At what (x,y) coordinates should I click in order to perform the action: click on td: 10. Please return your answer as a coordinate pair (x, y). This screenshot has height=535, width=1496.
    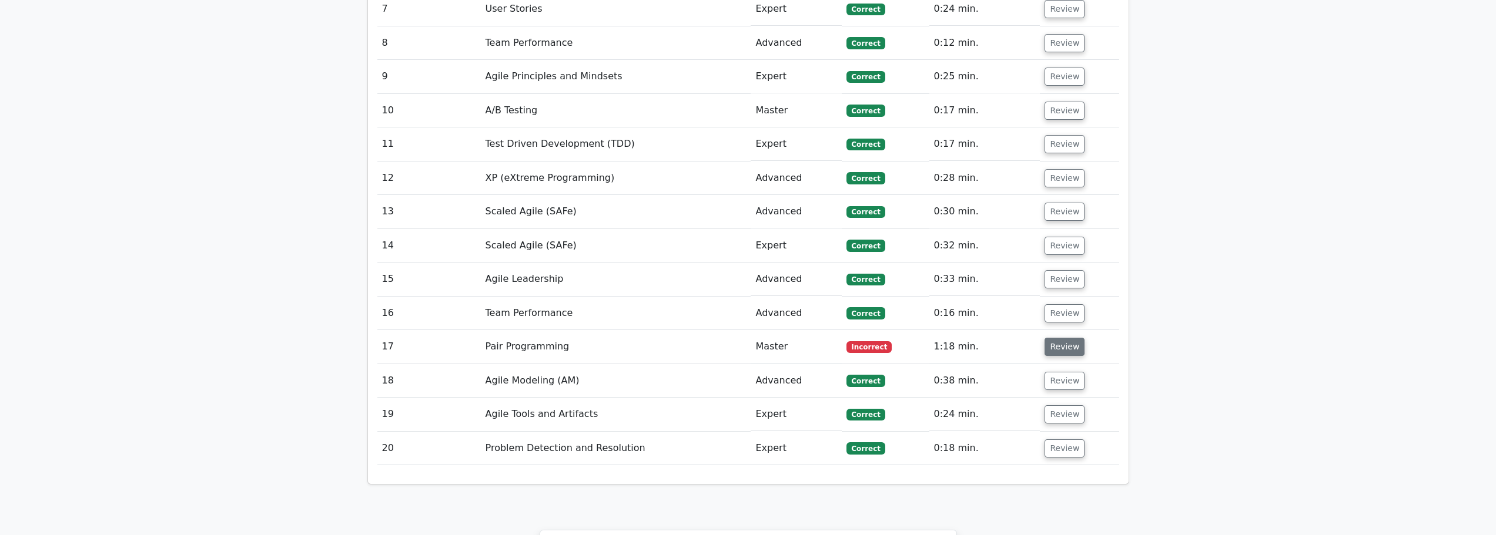
    Looking at the image, I should click on (429, 111).